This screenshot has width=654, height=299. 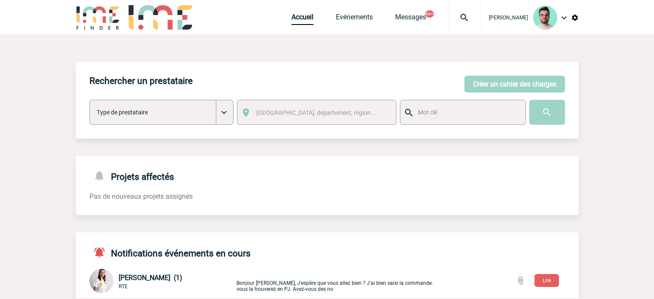 What do you see at coordinates (141, 81) in the screenshot?
I see `h4: Rechercher un prestataire` at bounding box center [141, 81].